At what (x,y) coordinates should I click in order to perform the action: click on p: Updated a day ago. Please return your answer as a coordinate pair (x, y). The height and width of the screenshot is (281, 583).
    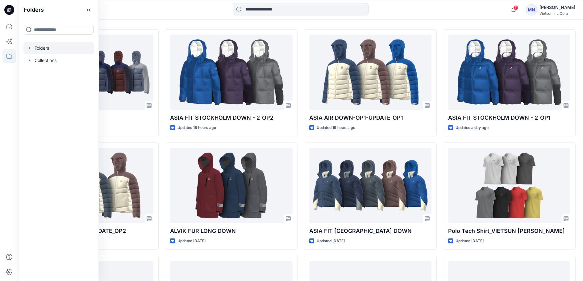
    Looking at the image, I should click on (472, 128).